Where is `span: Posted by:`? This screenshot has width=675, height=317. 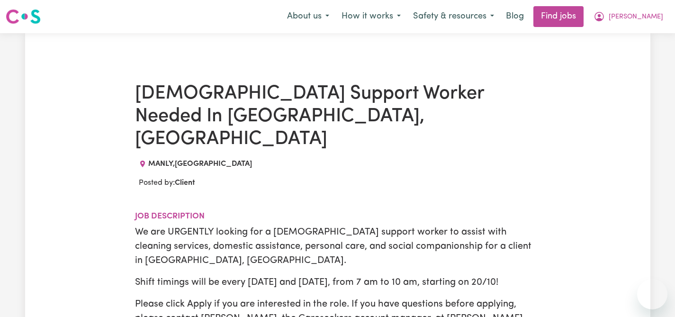
span: Posted by: is located at coordinates (167, 183).